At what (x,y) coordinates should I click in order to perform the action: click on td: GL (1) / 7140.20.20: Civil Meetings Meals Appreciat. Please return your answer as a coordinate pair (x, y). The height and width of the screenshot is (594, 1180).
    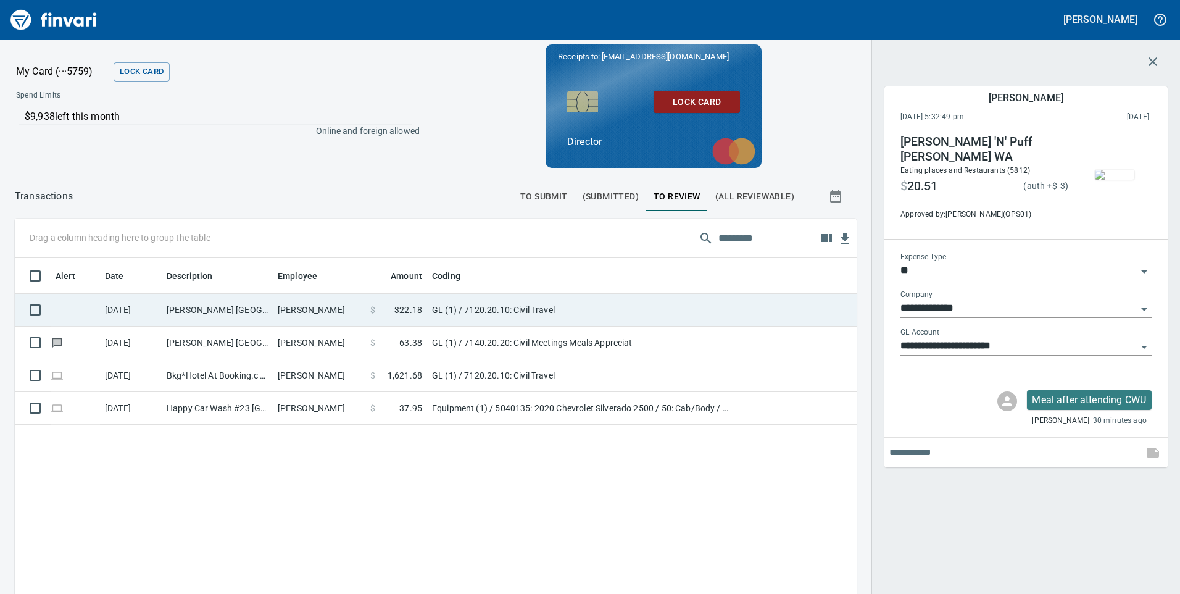
    Looking at the image, I should click on (581, 342).